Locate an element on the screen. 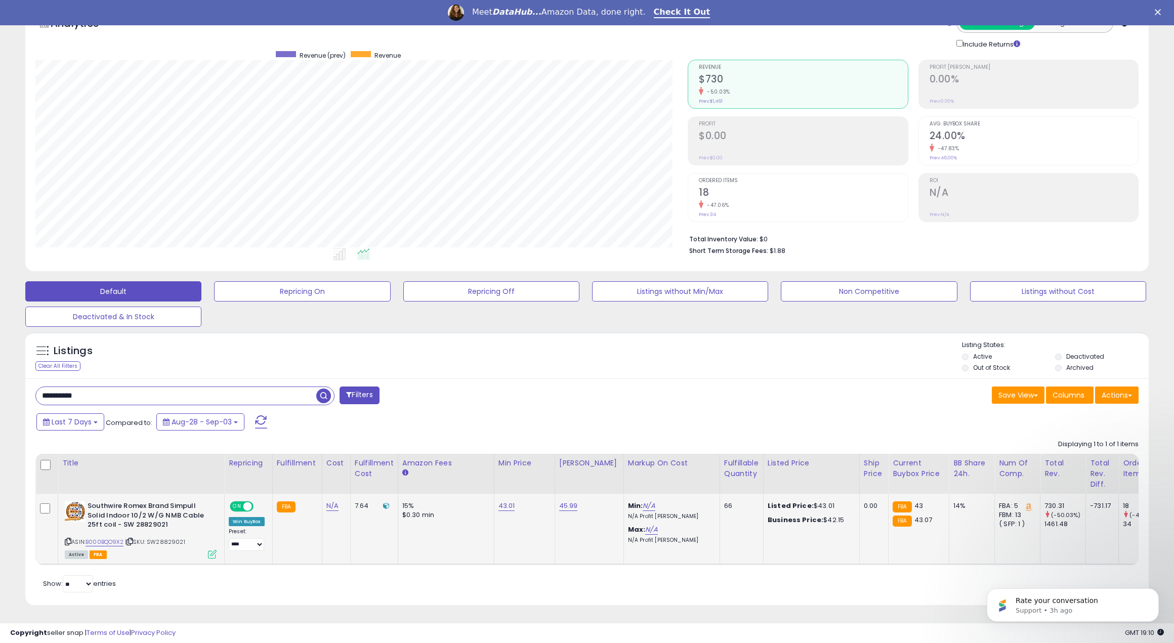  h2: 24.00% is located at coordinates (1034, 137).